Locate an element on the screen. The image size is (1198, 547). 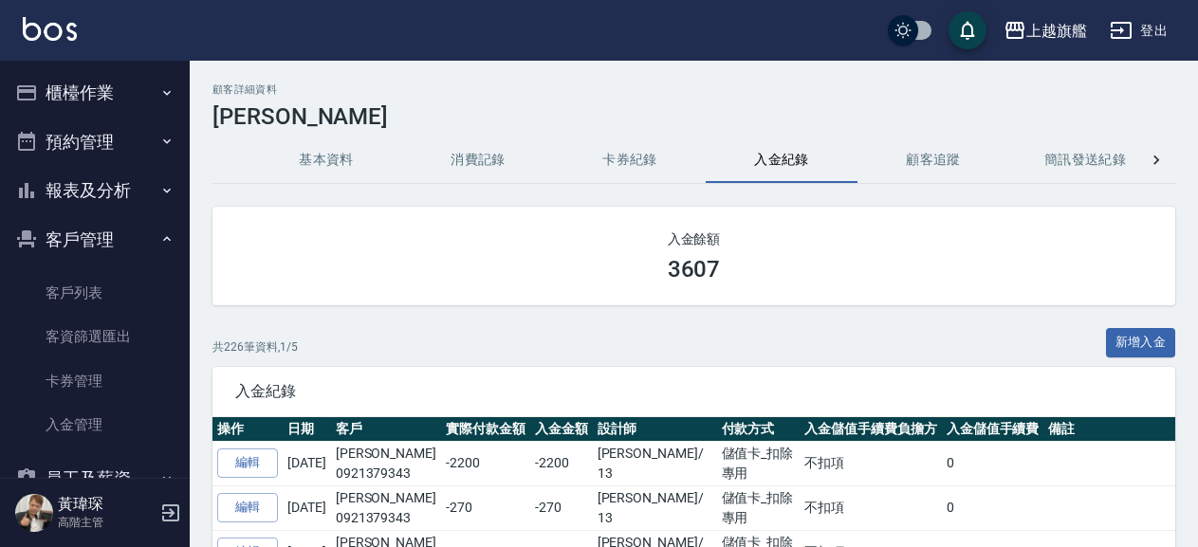
button: 櫃檯作業 is located at coordinates (95, 93).